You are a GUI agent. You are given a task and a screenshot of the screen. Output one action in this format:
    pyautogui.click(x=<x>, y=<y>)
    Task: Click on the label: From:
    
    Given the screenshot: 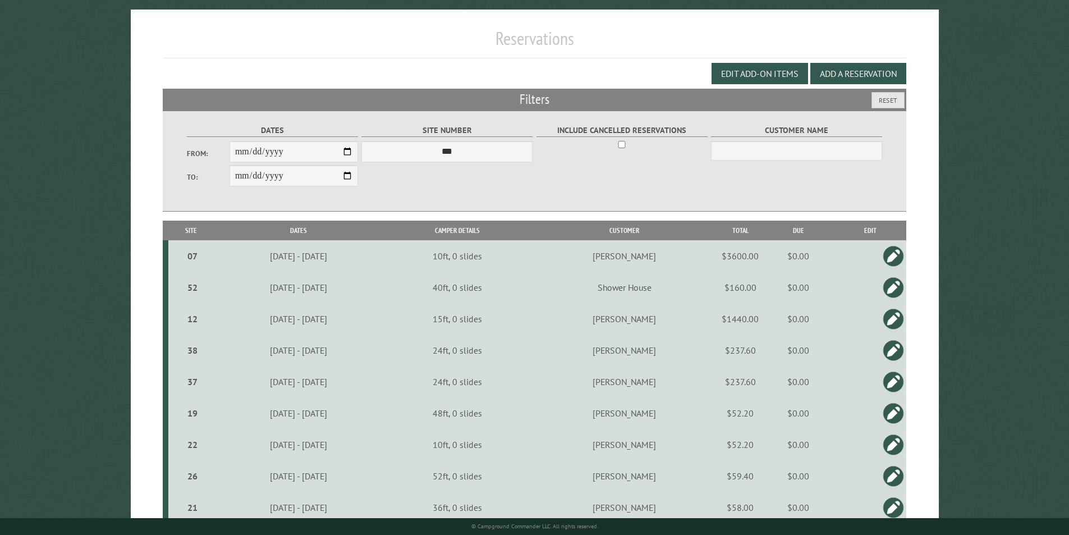 What is the action you would take?
    pyautogui.click(x=208, y=153)
    